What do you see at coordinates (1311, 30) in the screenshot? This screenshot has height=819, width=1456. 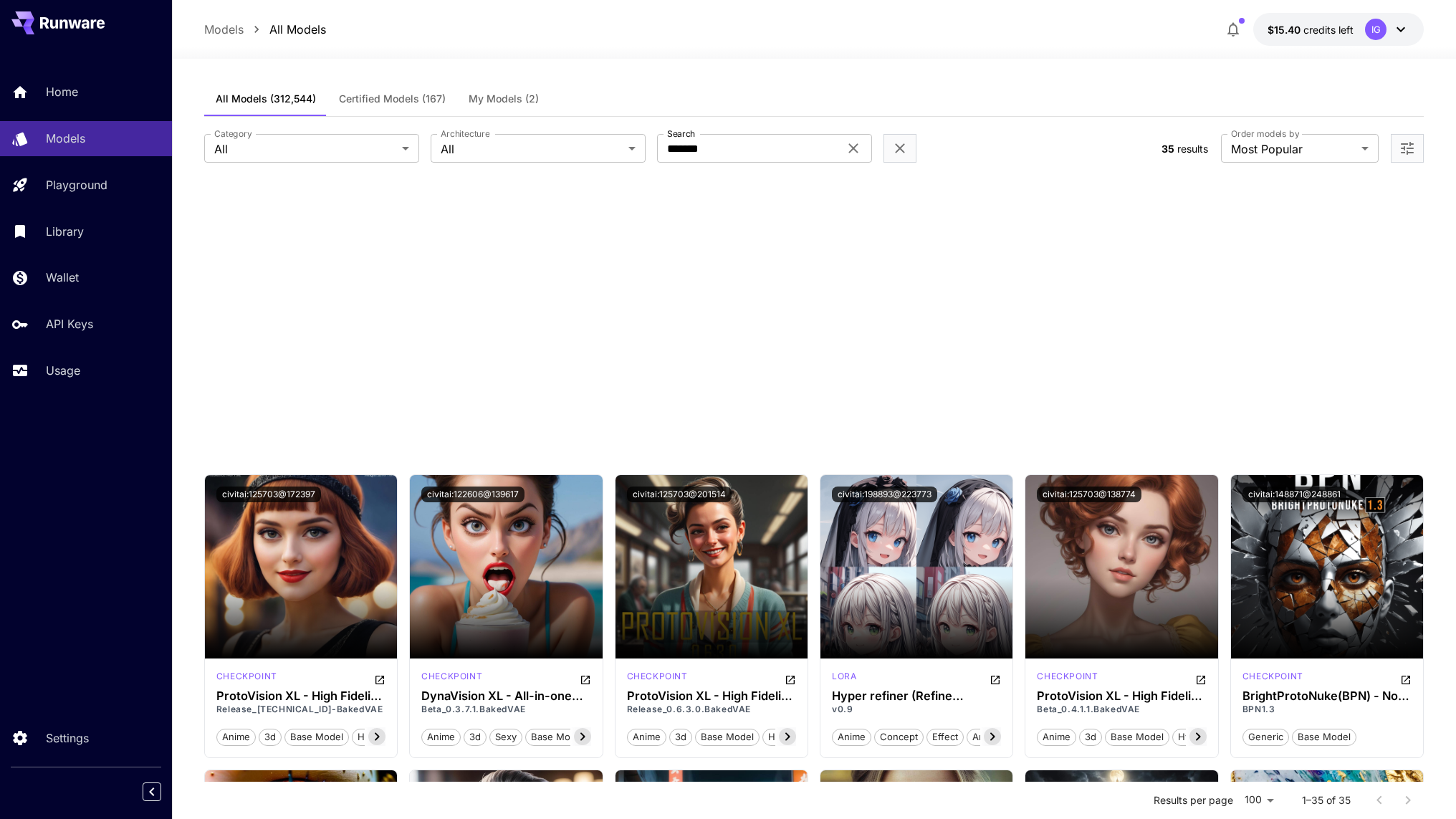 I see `div: $15.39574` at bounding box center [1311, 30].